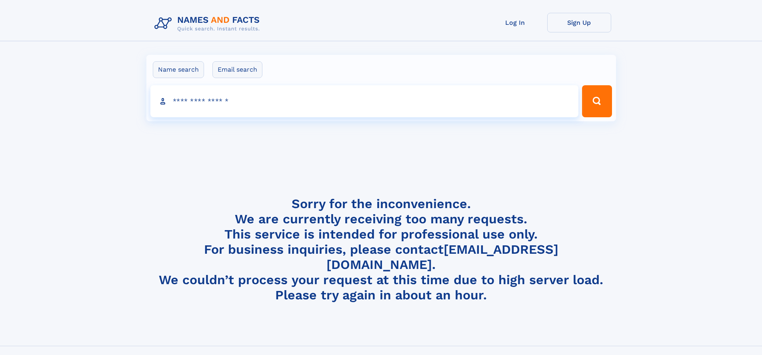 The image size is (762, 355). I want to click on label: Email search, so click(237, 70).